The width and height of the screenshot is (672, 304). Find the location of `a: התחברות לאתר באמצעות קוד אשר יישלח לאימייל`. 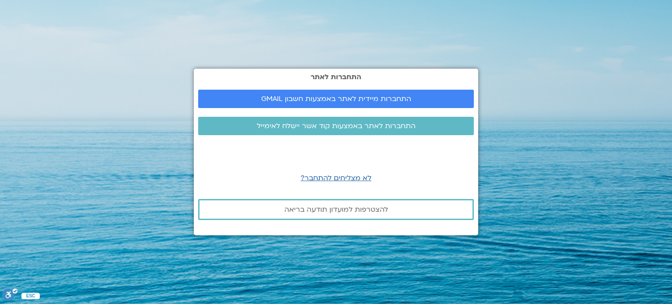

a: התחברות לאתר באמצעות קוד אשר יישלח לאימייל is located at coordinates (336, 126).